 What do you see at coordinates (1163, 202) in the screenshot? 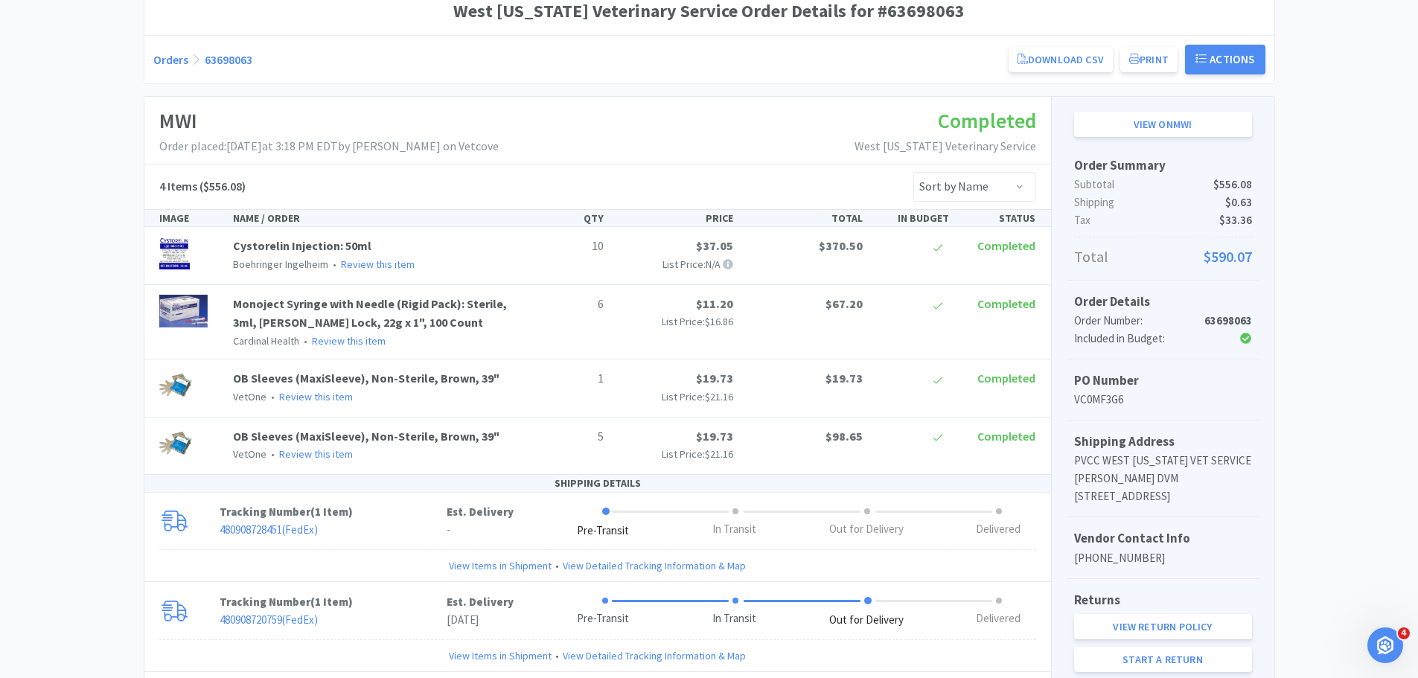
I see `p: Shipping` at bounding box center [1163, 202].